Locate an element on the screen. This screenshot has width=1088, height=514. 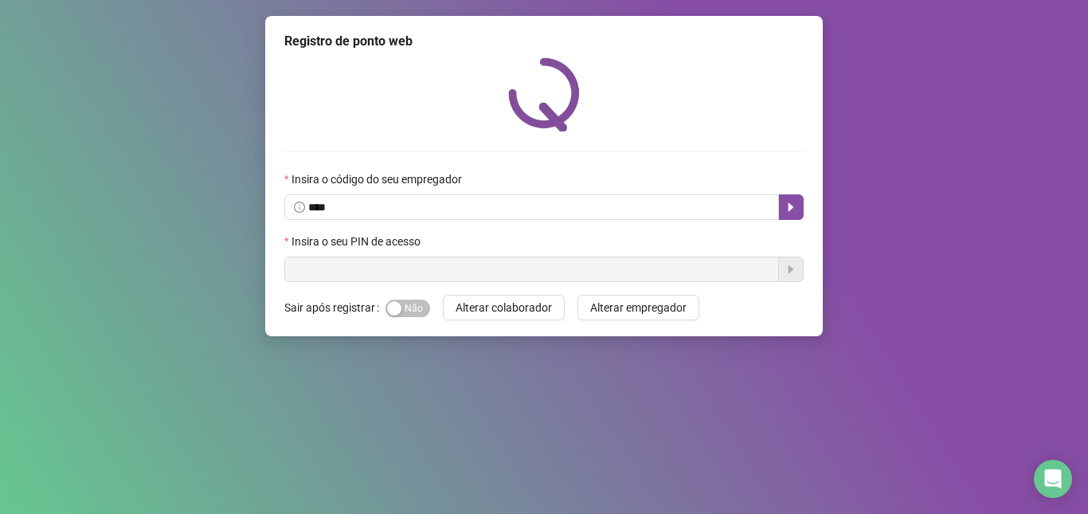
span: Alterar colaborador is located at coordinates (503, 307).